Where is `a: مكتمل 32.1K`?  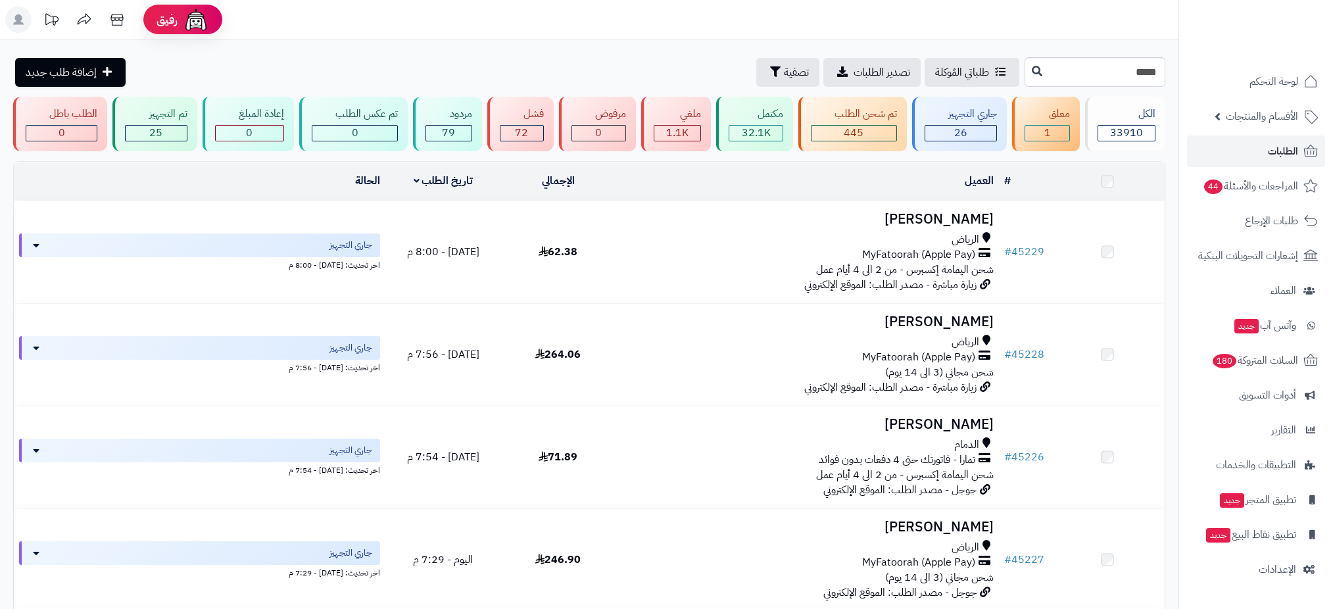
a: مكتمل 32.1K is located at coordinates (754, 124).